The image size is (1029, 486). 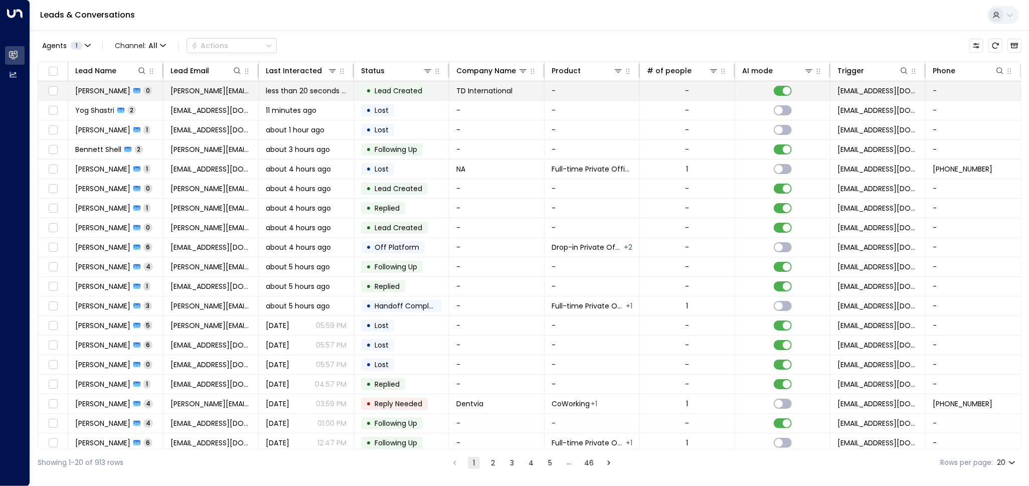 I want to click on span: andy46205@yahoo.com, so click(x=211, y=443).